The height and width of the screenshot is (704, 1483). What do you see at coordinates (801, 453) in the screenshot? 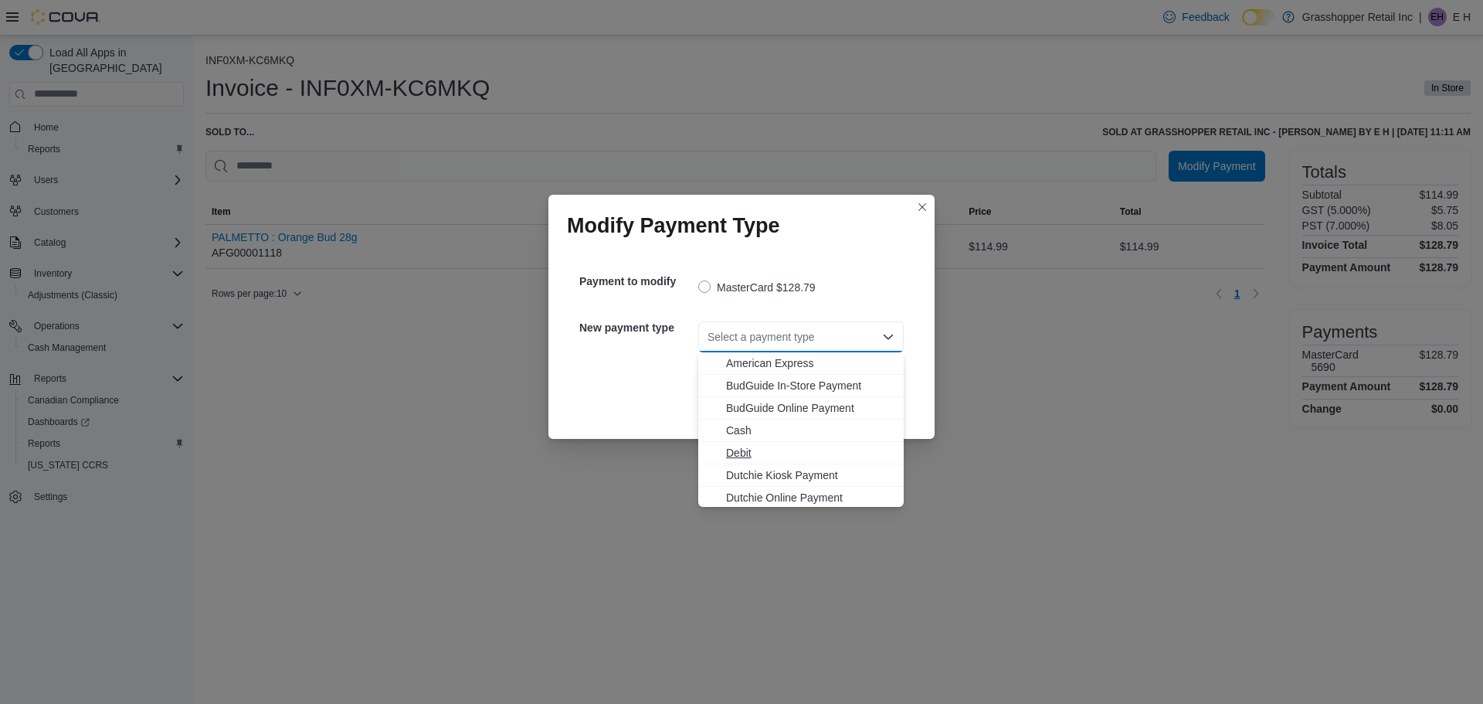
I see `button: Debit` at bounding box center [801, 453].